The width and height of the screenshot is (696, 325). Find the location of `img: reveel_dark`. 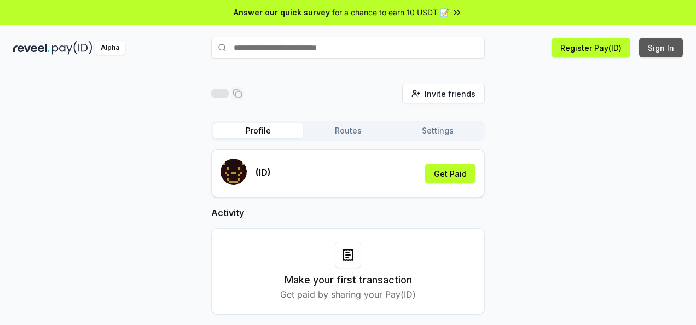

img: reveel_dark is located at coordinates (31, 48).